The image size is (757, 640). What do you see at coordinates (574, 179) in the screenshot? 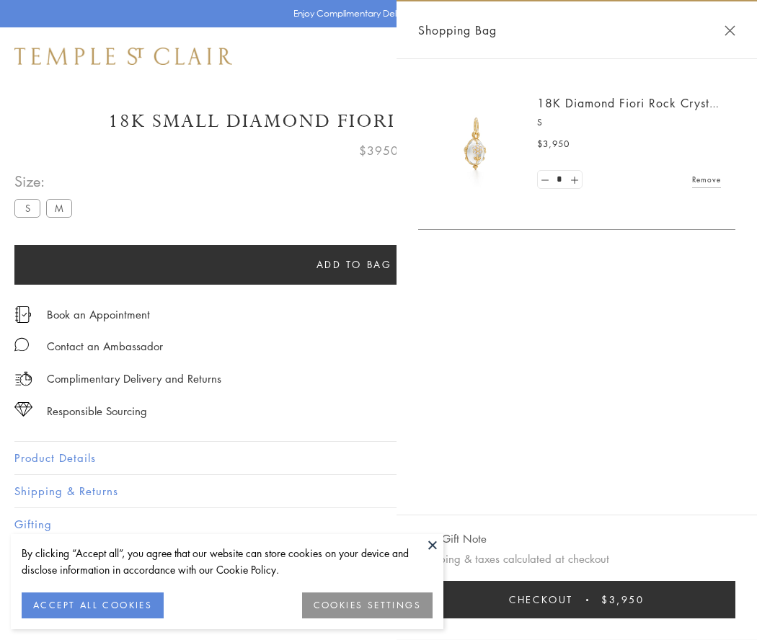
I see `a: Set quantity to 2` at bounding box center [574, 179].